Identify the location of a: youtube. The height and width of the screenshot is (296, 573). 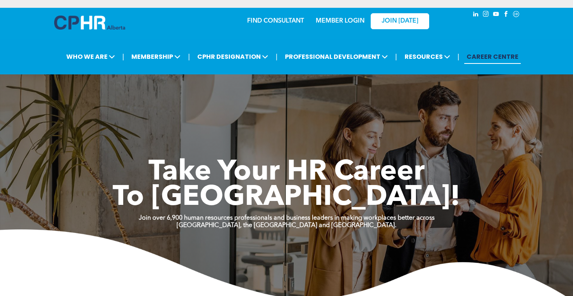
(496, 15).